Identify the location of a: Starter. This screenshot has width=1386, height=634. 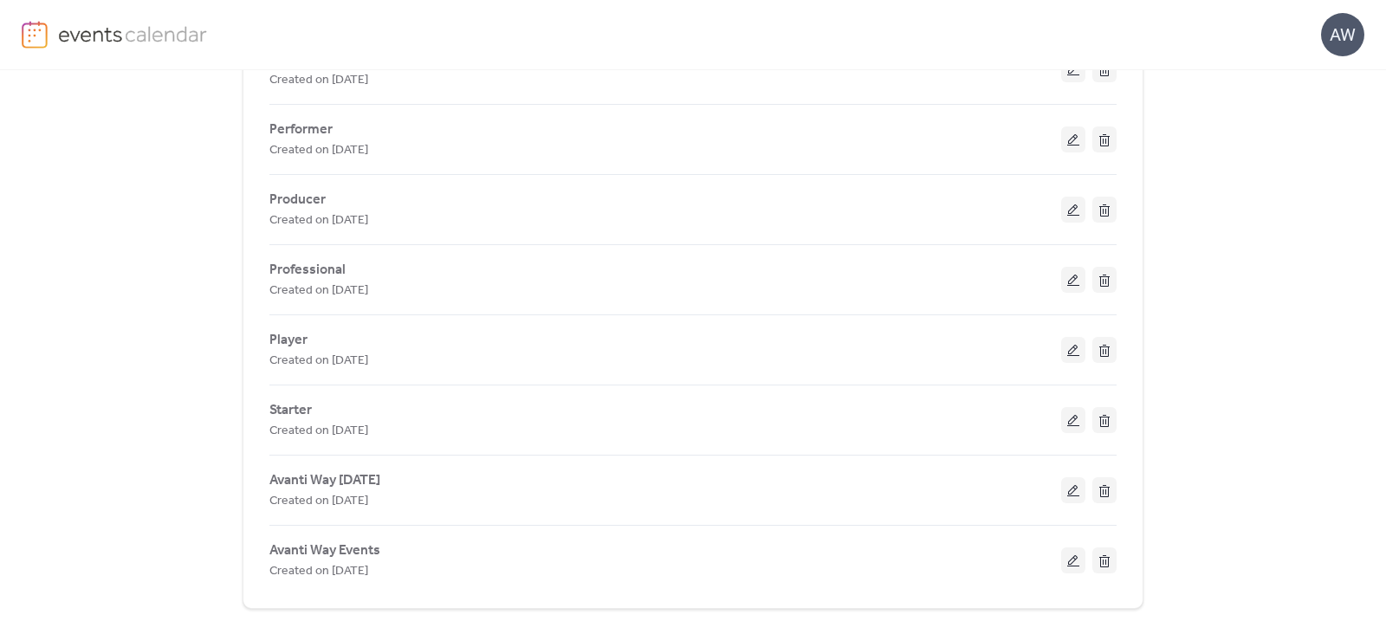
(290, 410).